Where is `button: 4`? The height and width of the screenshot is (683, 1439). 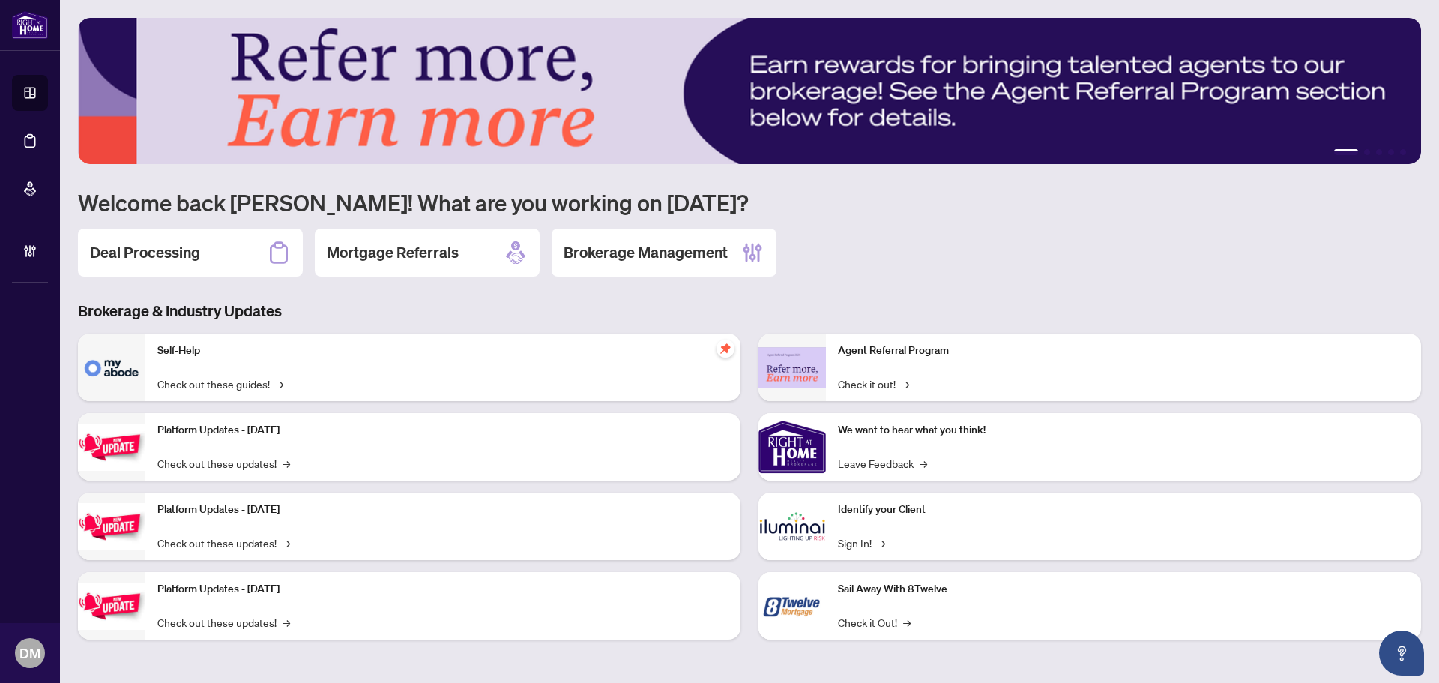
button: 4 is located at coordinates (1391, 152).